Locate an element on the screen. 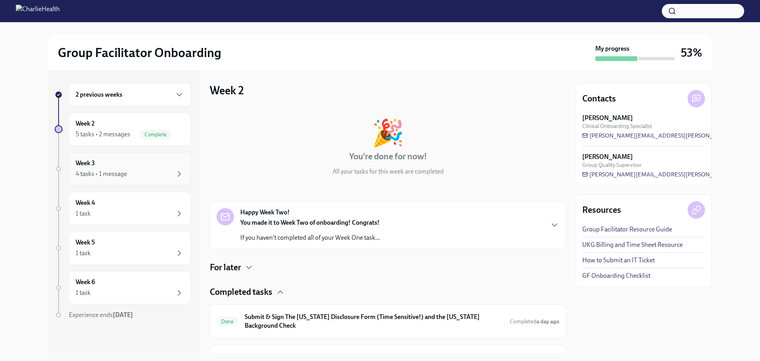 The height and width of the screenshot is (361, 760). span: Complete is located at coordinates (156, 134).